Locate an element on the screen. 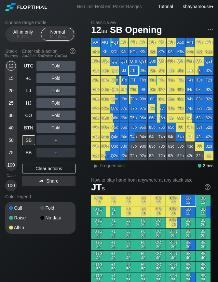 The image size is (218, 282). div: A5o is located at coordinates (96, 127).